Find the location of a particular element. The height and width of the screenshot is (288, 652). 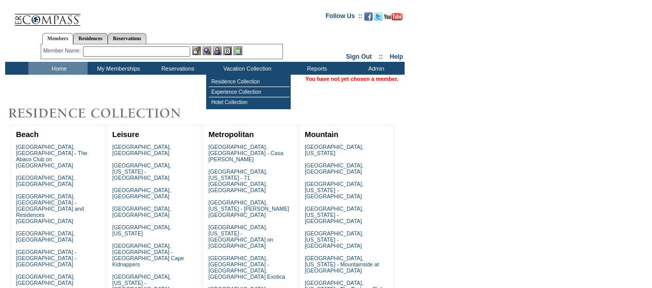

td: My Memberships is located at coordinates (117, 68).